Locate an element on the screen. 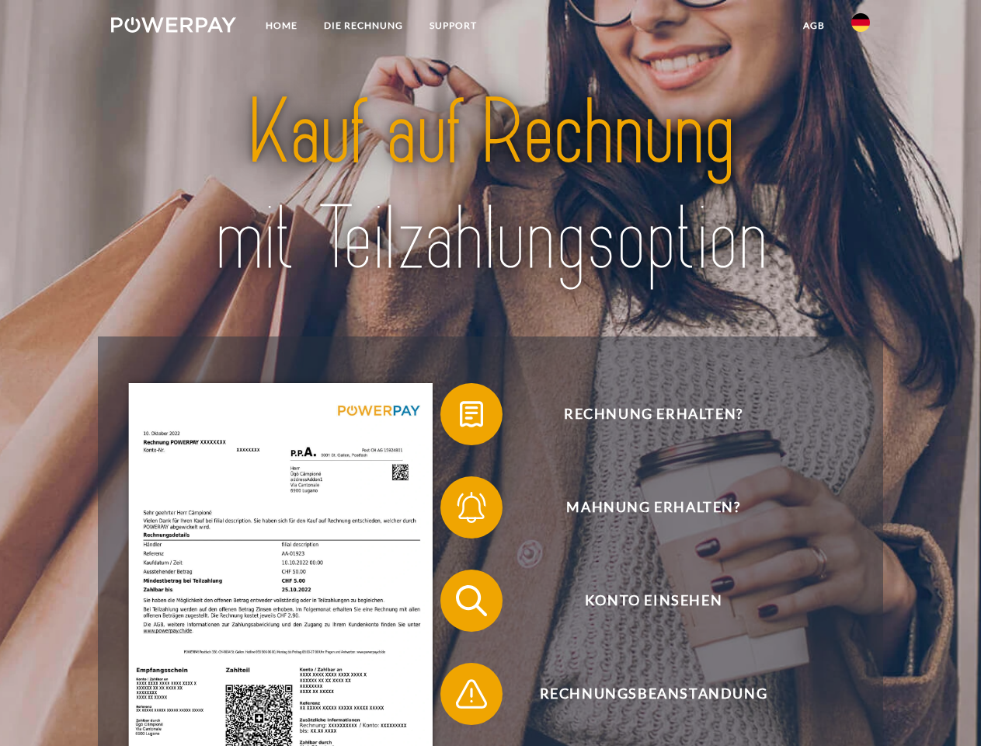  a: SUPPORT is located at coordinates (453, 26).